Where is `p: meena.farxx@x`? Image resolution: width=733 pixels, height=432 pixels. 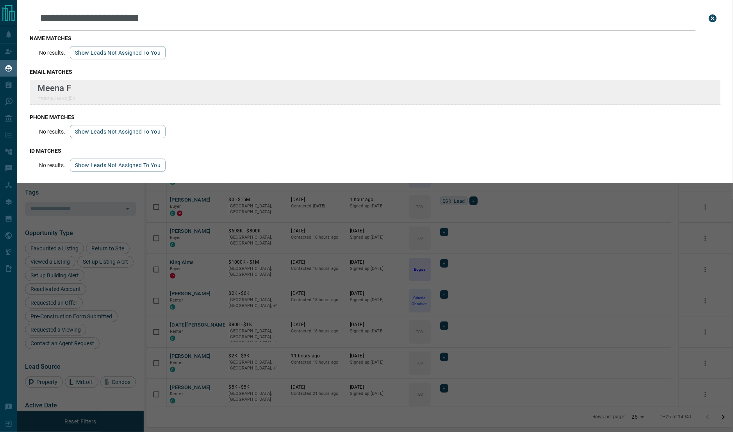 p: meena.farxx@x is located at coordinates (56, 98).